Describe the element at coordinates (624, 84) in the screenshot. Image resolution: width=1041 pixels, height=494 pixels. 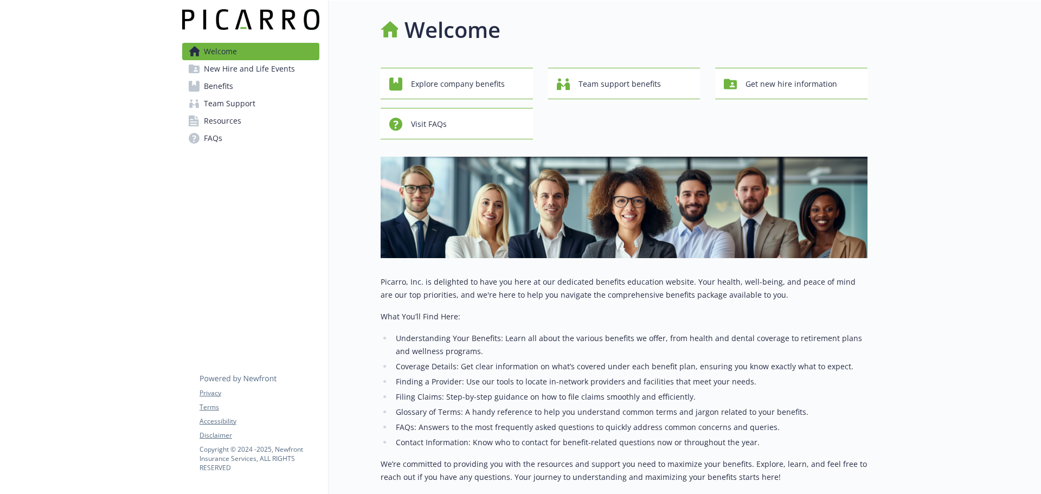
I see `button: Team support benefits` at that location.